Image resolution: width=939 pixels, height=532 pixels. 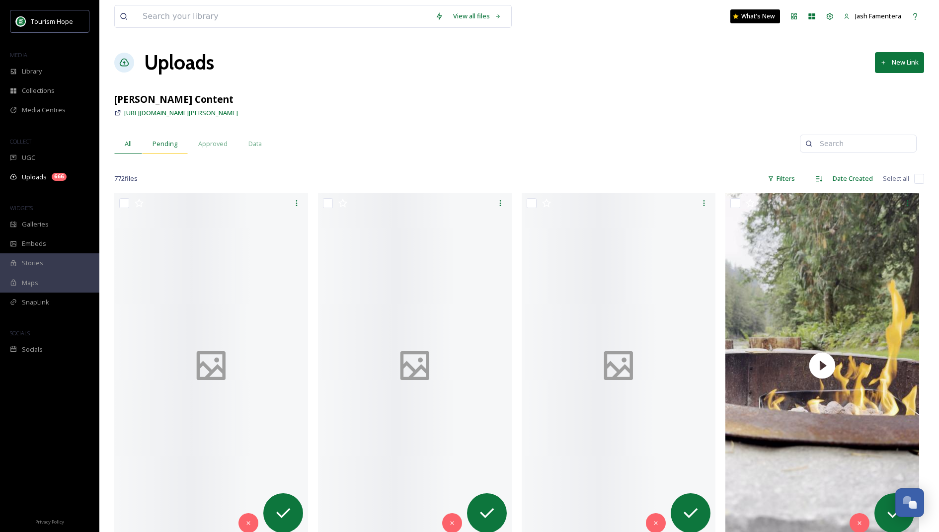 I want to click on a: Jash Famentera, so click(x=872, y=16).